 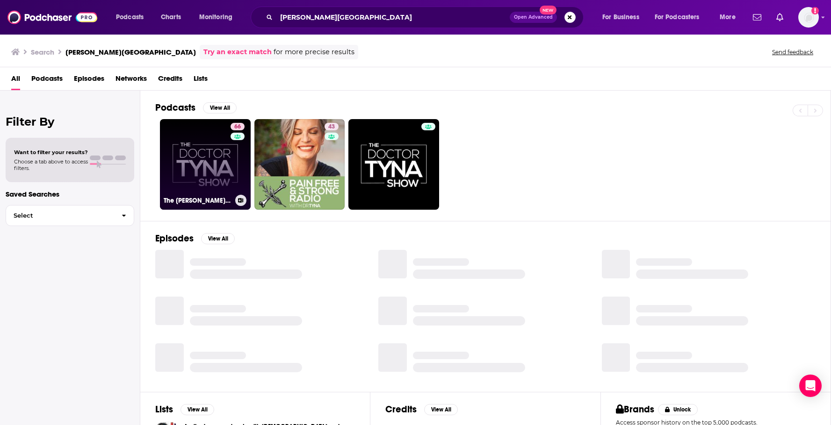 What do you see at coordinates (393, 17) in the screenshot?
I see `input: Search podcasts, credits, & more...` at bounding box center [393, 17].